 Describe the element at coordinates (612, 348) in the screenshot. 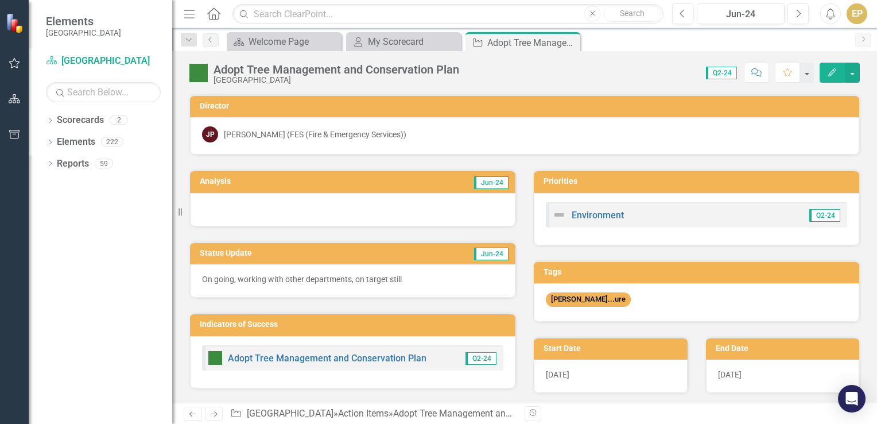

I see `h3: Start Date` at that location.